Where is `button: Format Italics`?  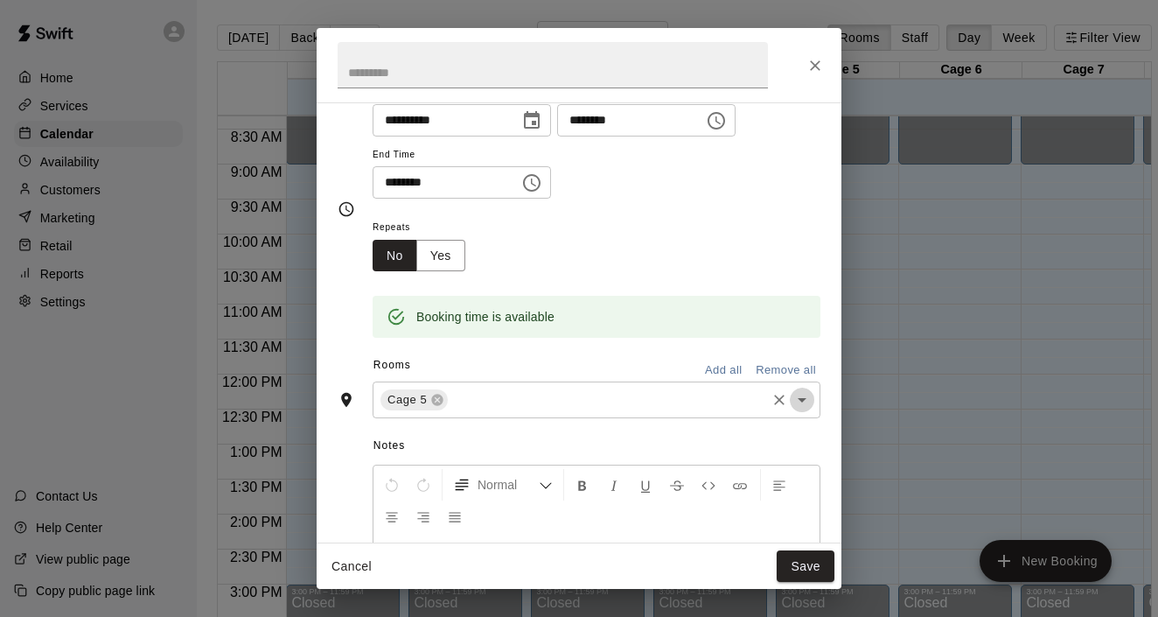
button: Format Italics is located at coordinates (614, 485).